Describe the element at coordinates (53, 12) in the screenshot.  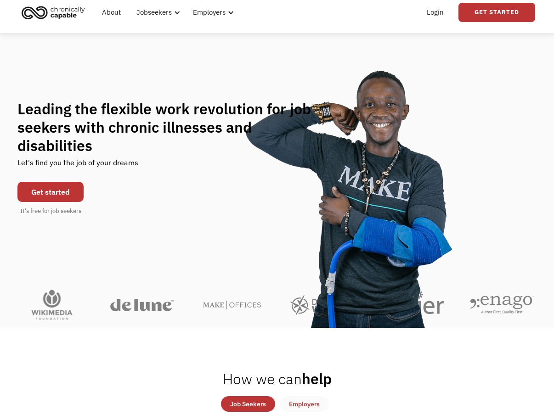
I see `img: Chronically Capable logo` at that location.